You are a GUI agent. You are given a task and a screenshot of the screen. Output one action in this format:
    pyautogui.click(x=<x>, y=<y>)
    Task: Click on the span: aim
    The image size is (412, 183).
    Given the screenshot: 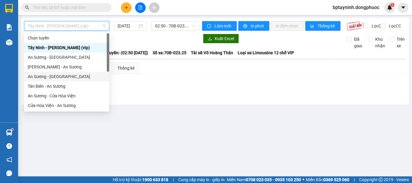 What is the action you would take?
    pyautogui.click(x=154, y=8)
    